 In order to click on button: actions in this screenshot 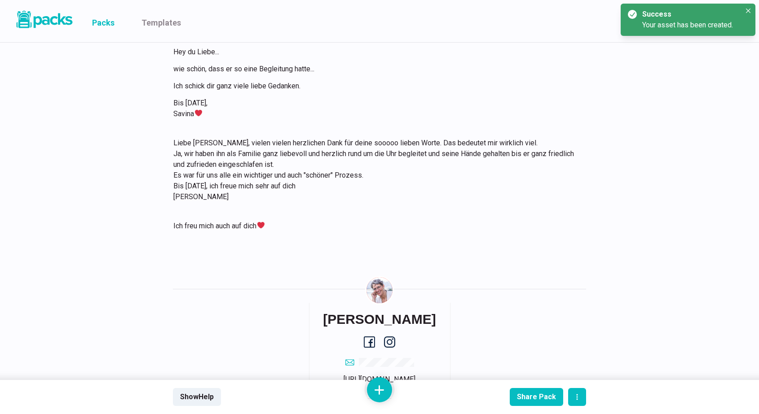, I will do `click(577, 397)`.